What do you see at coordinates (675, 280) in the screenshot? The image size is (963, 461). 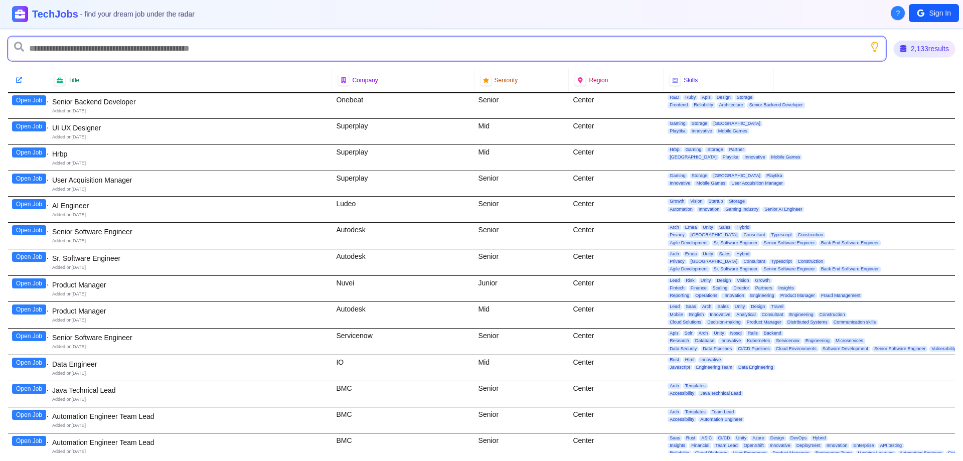 I see `span: Lead` at bounding box center [675, 280].